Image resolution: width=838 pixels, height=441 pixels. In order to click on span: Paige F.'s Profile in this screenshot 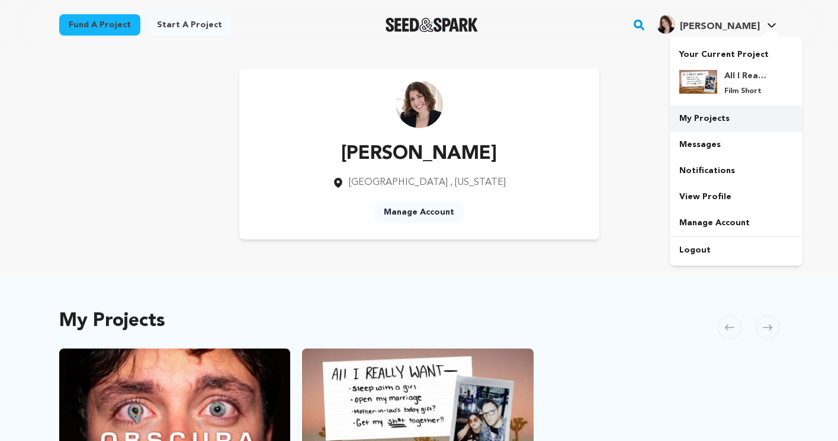, I will do `click(716, 25)`.